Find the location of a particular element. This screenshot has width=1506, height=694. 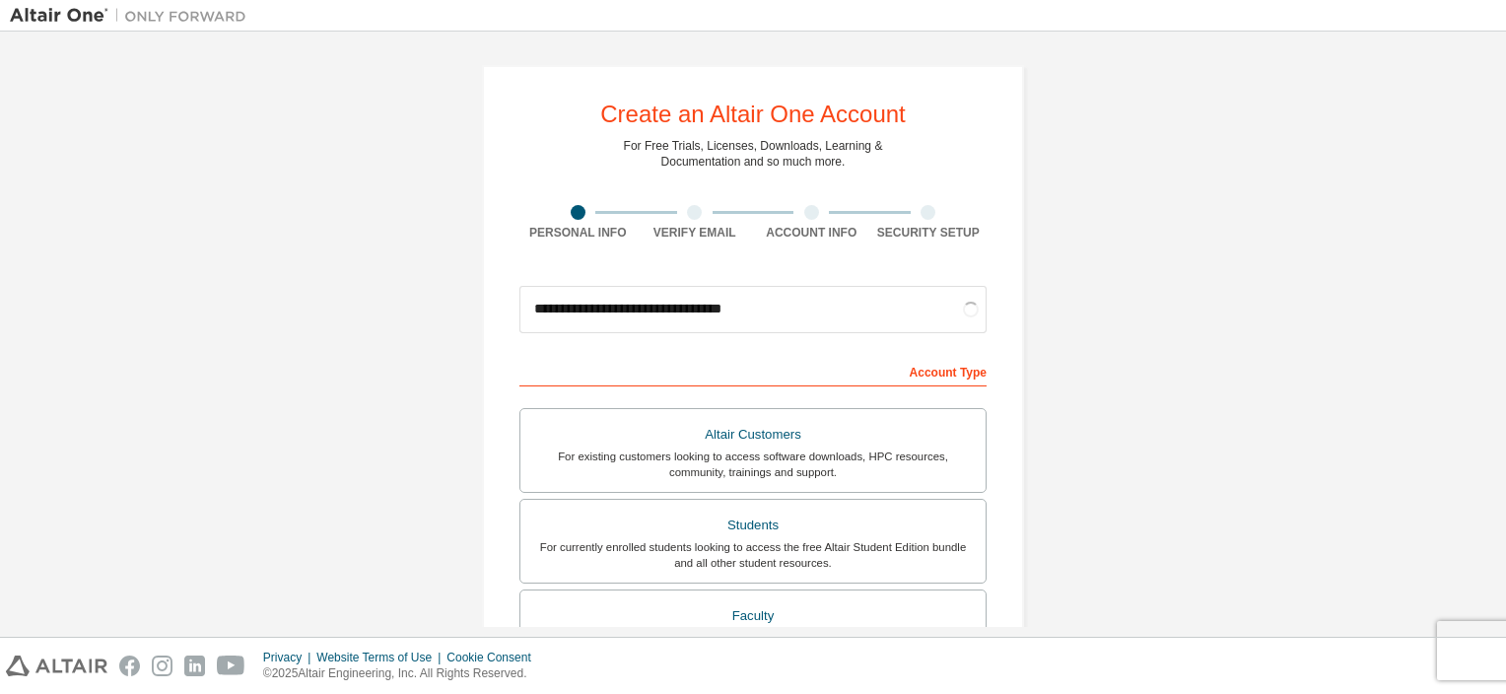

div: Faculty is located at coordinates (753, 616).